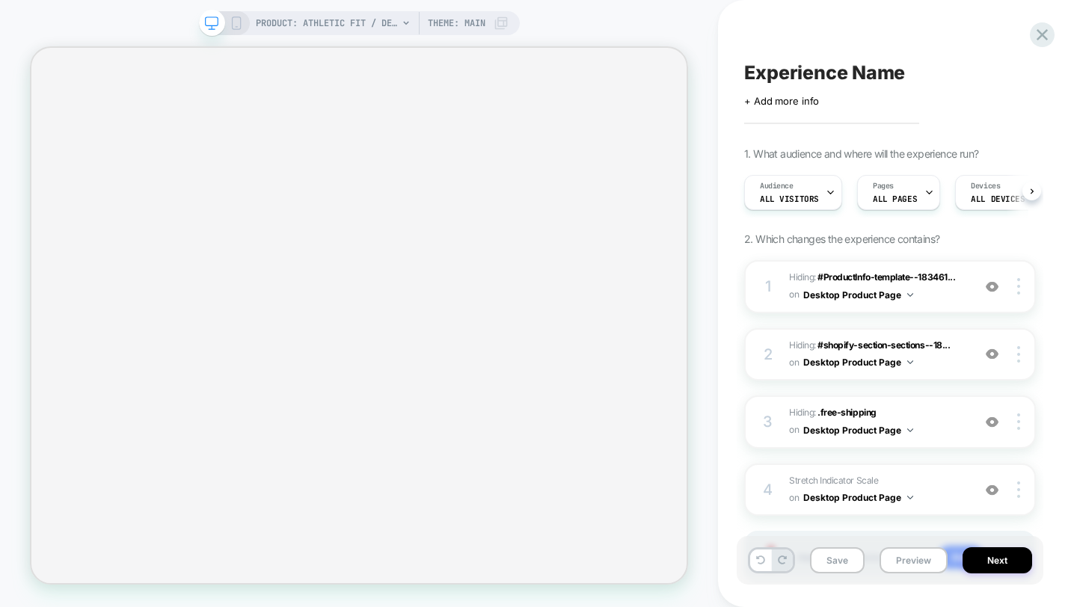 The height and width of the screenshot is (607, 1077). What do you see at coordinates (768, 355) in the screenshot?
I see `div: 2` at bounding box center [768, 355].